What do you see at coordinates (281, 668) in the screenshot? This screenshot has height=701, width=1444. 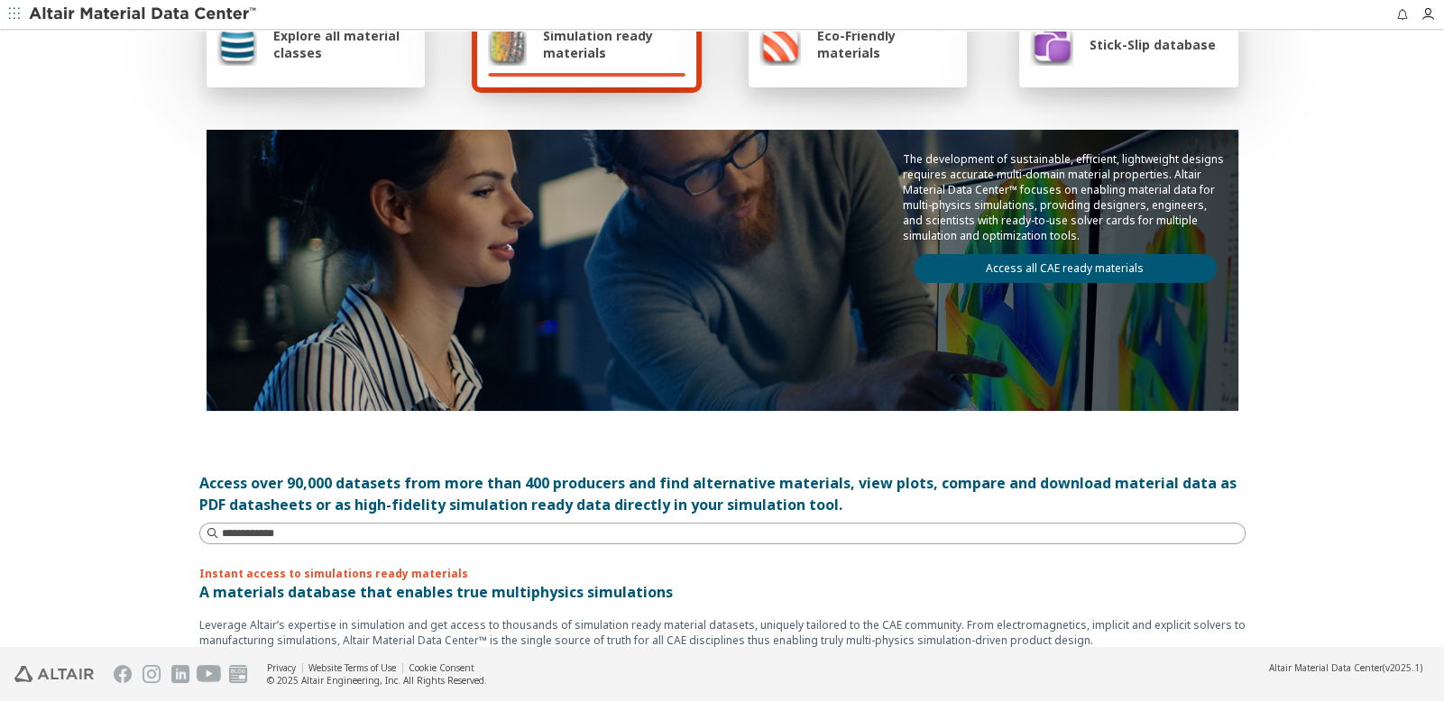 I see `a: Privacy` at bounding box center [281, 668].